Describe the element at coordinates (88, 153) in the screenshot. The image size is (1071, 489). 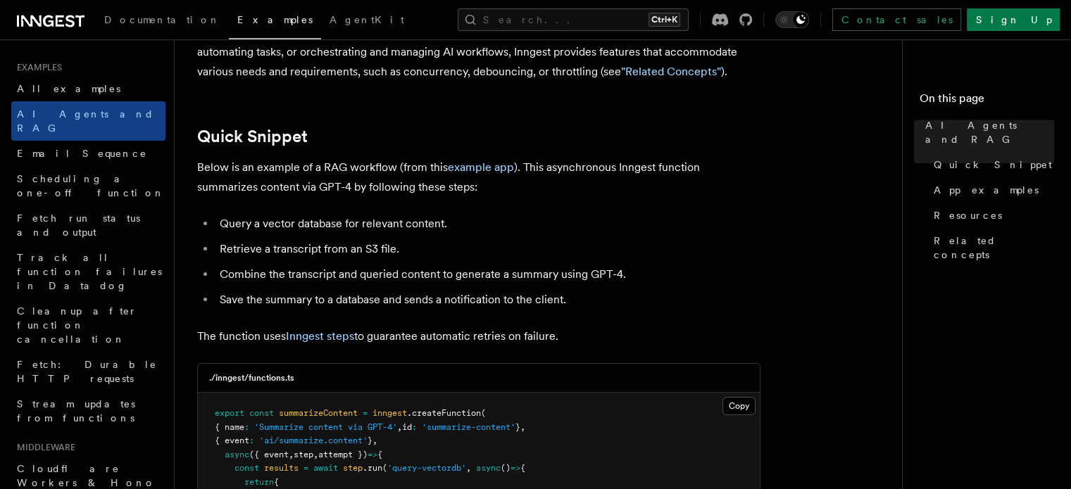
I see `a: Email Sequence` at that location.